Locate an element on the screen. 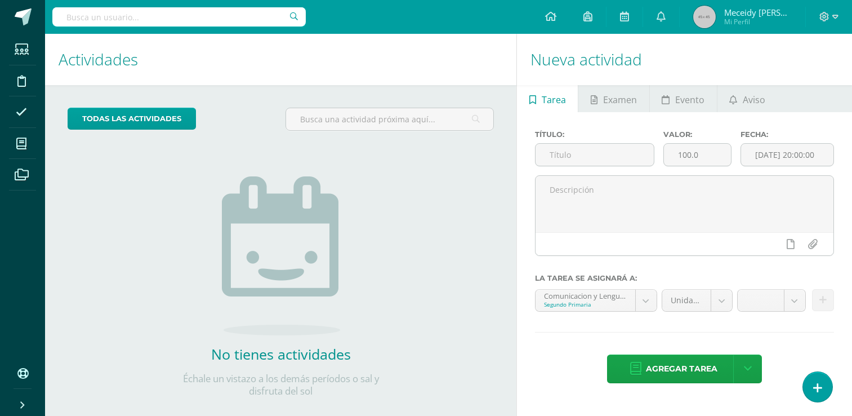 This screenshot has height=416, width=852. label: Fecha: is located at coordinates (787, 134).